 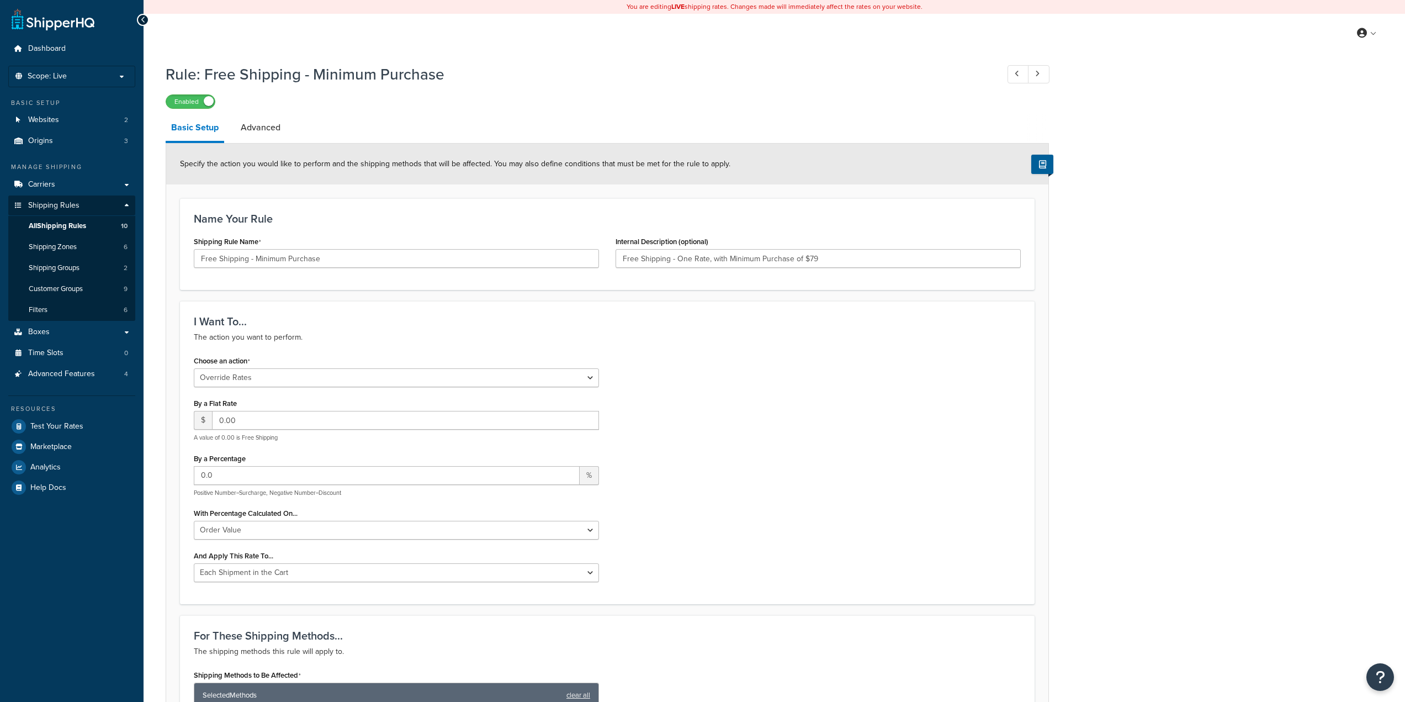 I want to click on li: Help Docs, so click(x=72, y=488).